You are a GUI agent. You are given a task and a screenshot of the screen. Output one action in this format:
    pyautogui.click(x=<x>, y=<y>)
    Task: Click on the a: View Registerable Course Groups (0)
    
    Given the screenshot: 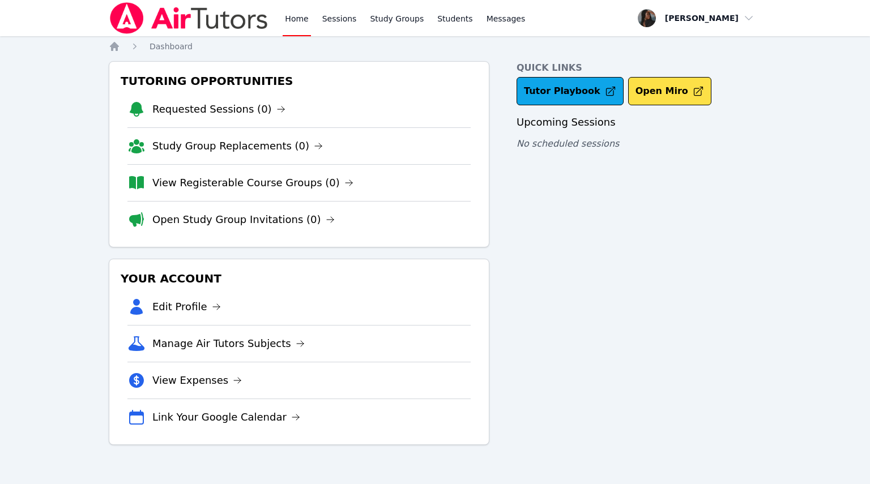 What is the action you would take?
    pyautogui.click(x=253, y=183)
    